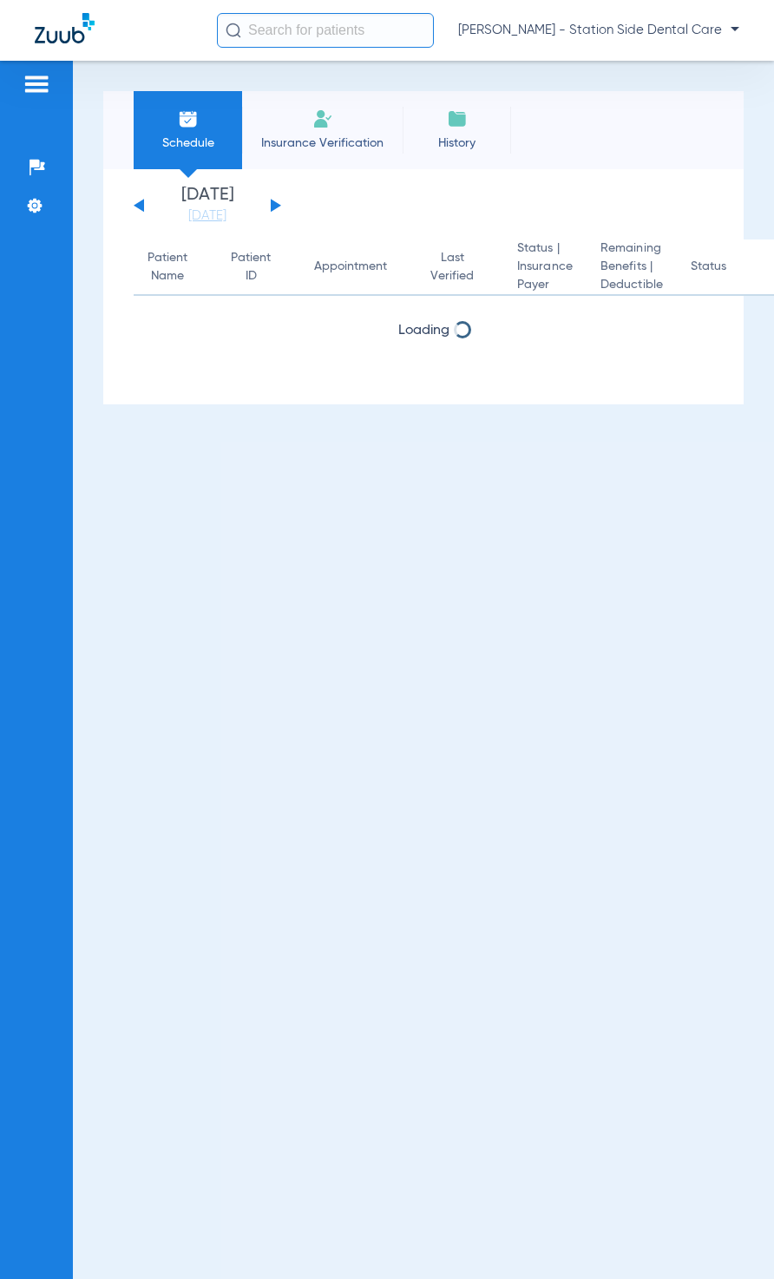 The width and height of the screenshot is (774, 1279). I want to click on th: Remaining Benefits |, so click(632, 267).